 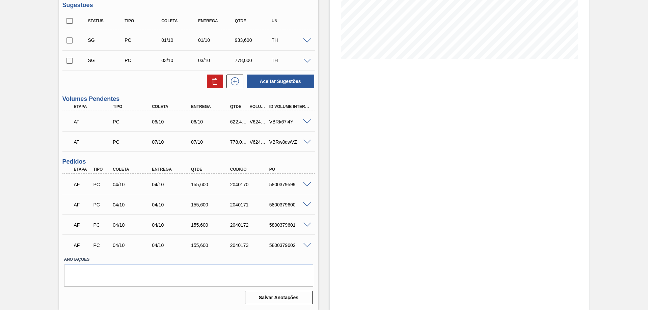 What do you see at coordinates (258, 122) in the screenshot?
I see `div: V624675` at bounding box center [258, 122].